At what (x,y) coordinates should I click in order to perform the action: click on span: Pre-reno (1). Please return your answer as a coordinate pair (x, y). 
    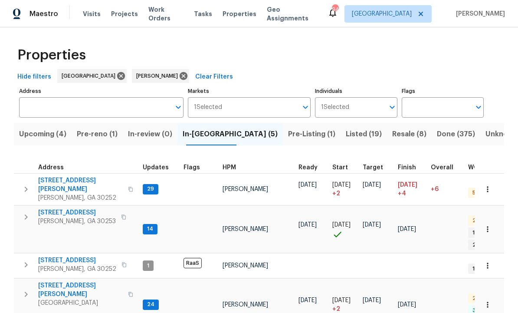
    Looking at the image, I should click on (97, 134).